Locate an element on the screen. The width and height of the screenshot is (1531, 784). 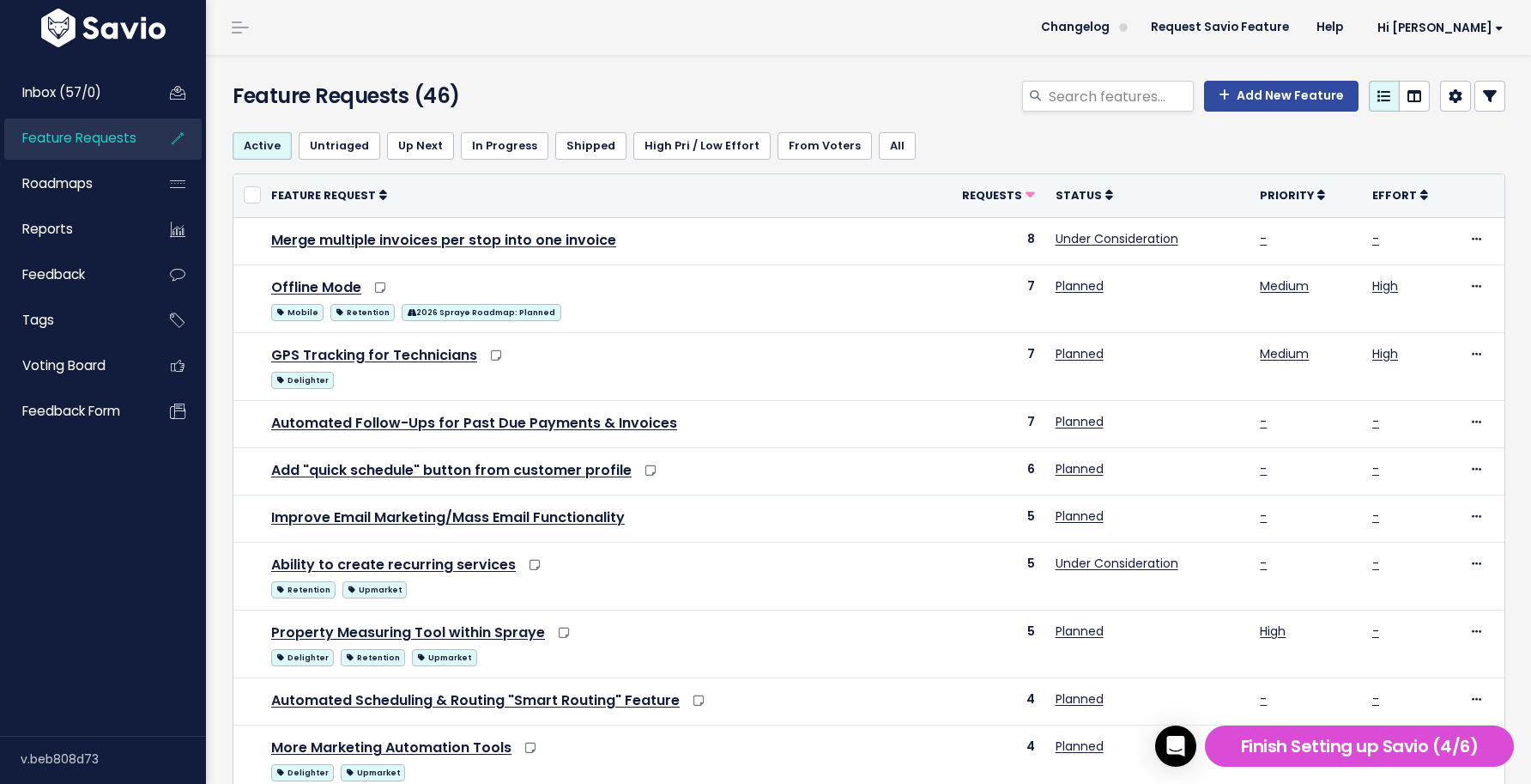
a: From Voters is located at coordinates (825, 146).